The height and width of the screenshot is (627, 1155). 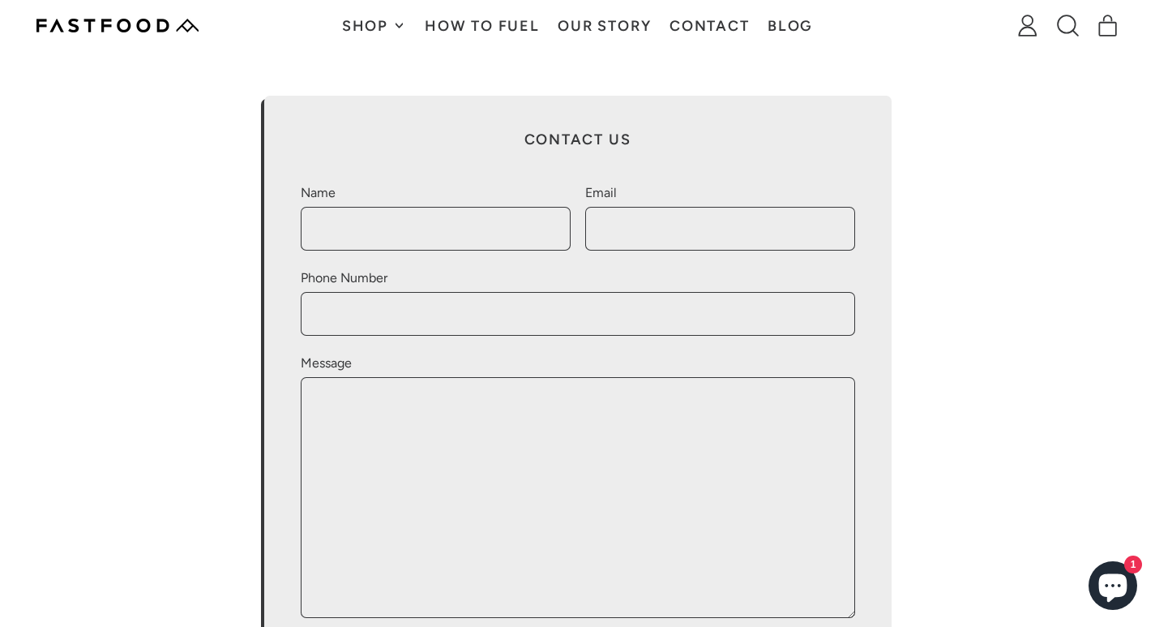 I want to click on label: Email, so click(x=720, y=193).